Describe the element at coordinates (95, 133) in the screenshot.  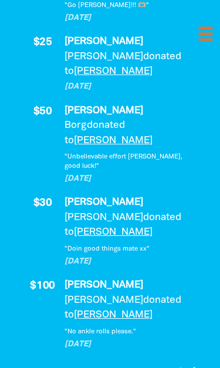
I see `span: donated to` at that location.